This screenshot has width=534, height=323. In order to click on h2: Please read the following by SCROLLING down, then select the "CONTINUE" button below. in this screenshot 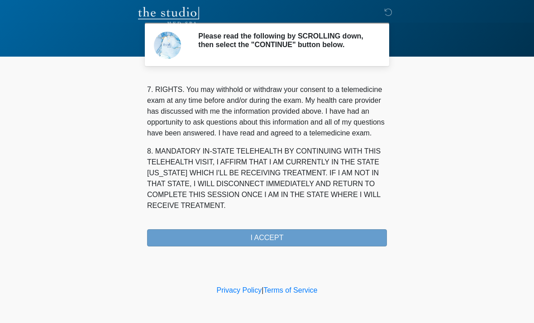, I will do `click(286, 40)`.